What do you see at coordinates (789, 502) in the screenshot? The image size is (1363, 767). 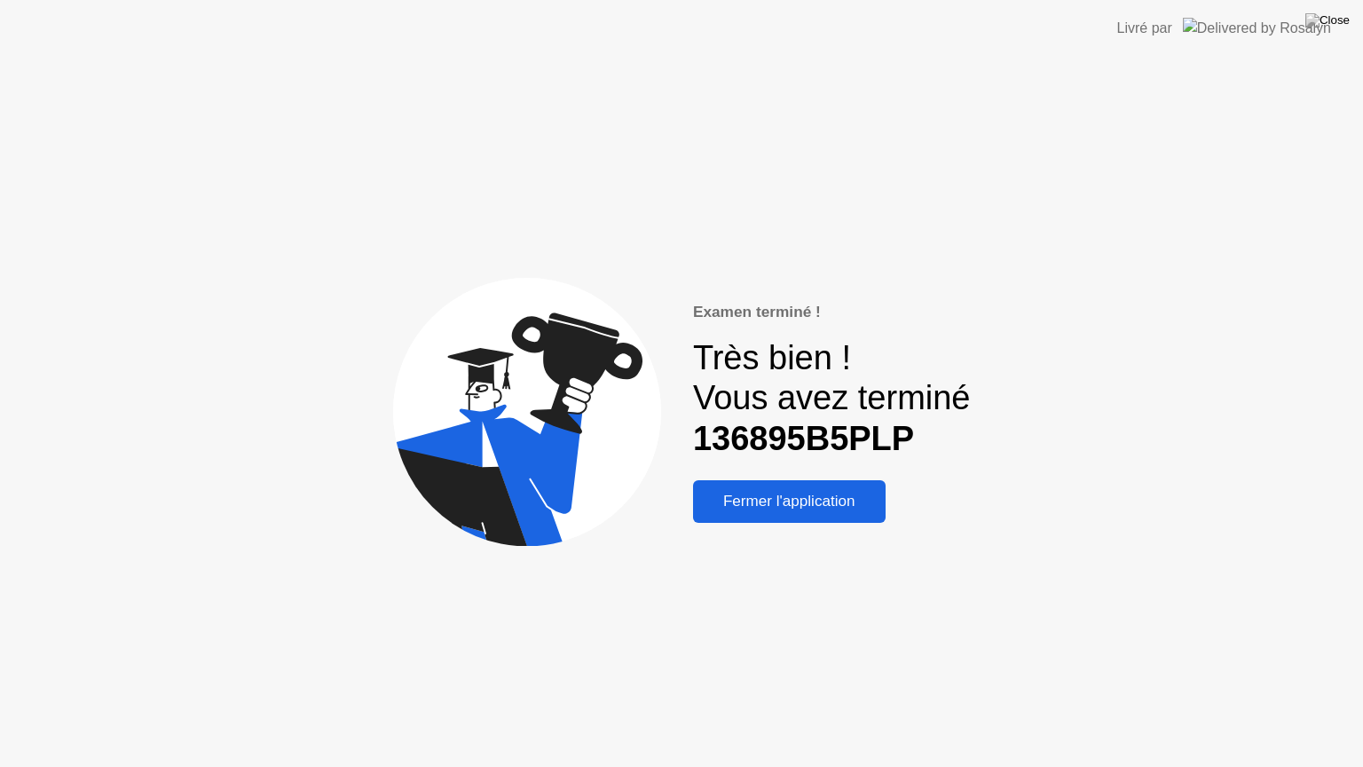 I see `div: Fermer l'application` at bounding box center [789, 502].